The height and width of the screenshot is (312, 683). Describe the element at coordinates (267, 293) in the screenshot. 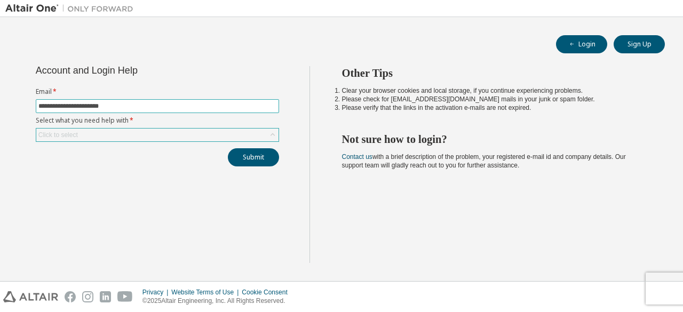

I see `div: Cookie Consent` at that location.